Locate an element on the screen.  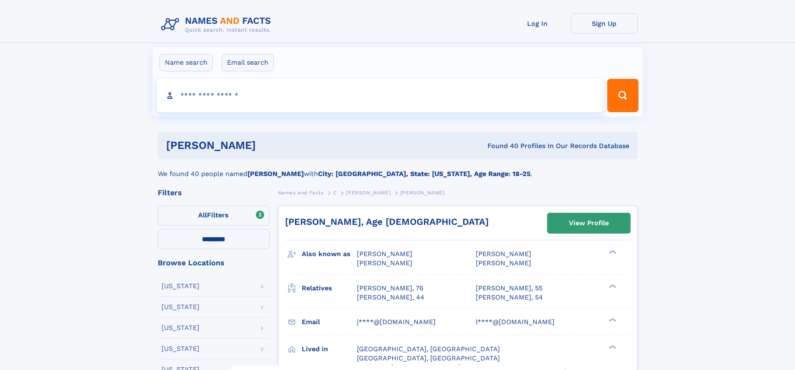
div: View Profile is located at coordinates (589, 223).